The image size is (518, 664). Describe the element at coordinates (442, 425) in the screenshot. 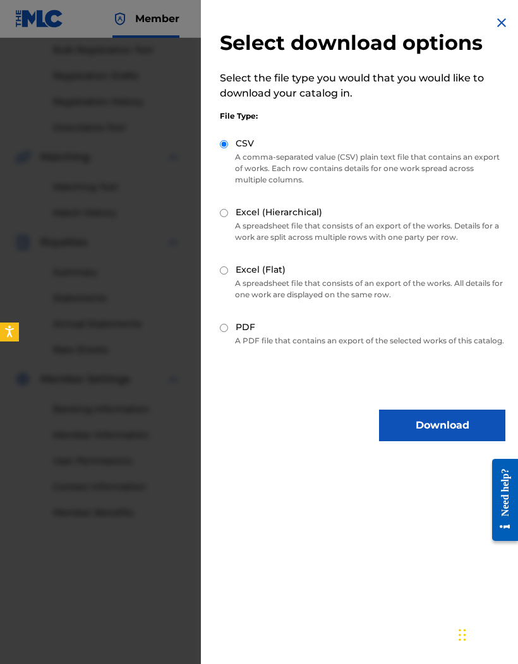

I see `button: Download` at that location.